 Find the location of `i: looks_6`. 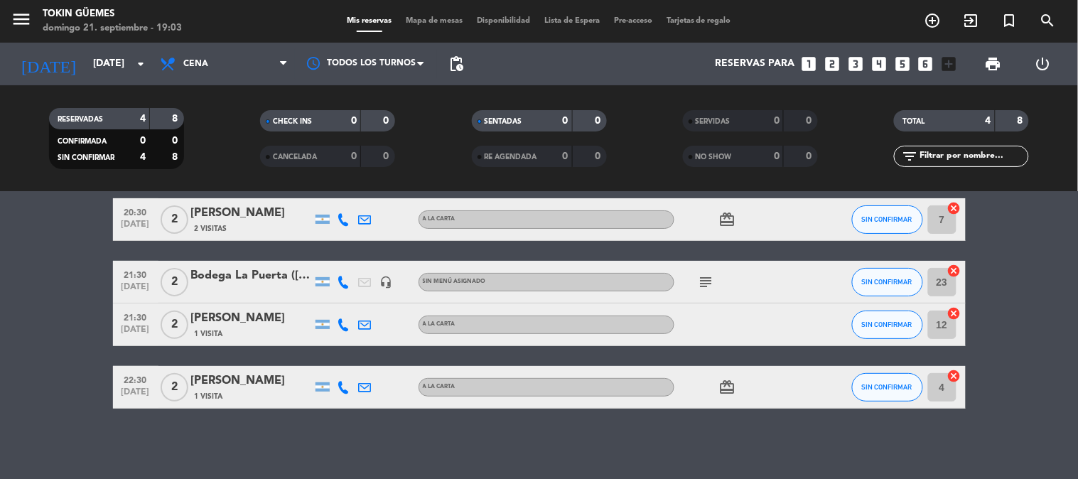

i: looks_6 is located at coordinates (926, 64).